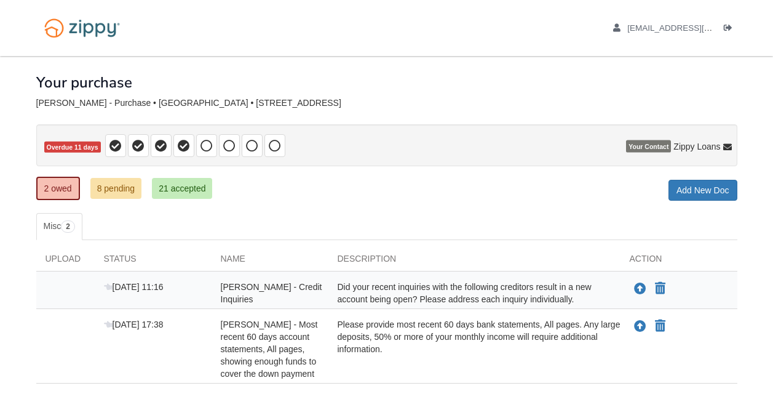  What do you see at coordinates (731, 30) in the screenshot?
I see `a: Log out` at bounding box center [731, 30].